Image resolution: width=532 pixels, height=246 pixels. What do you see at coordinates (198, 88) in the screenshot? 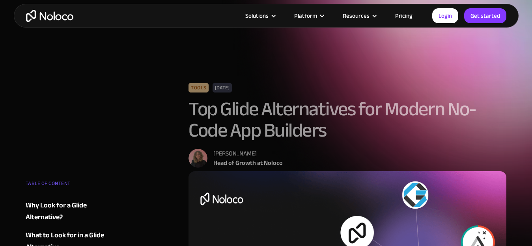
I see `div: Tools` at bounding box center [198, 88].